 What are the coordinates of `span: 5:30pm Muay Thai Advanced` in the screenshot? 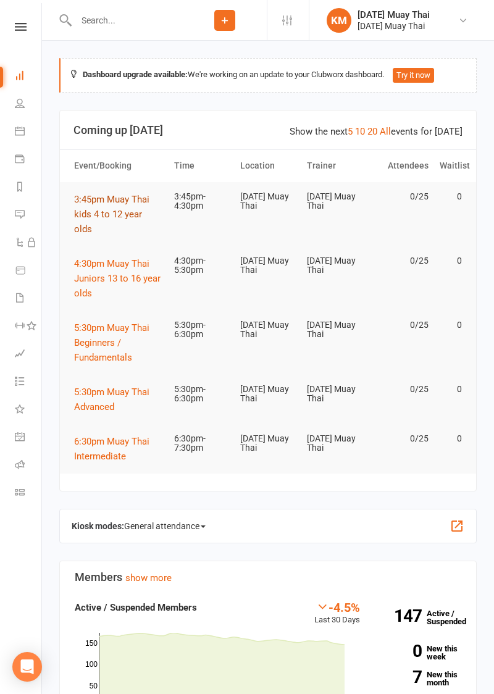 It's located at (112, 399).